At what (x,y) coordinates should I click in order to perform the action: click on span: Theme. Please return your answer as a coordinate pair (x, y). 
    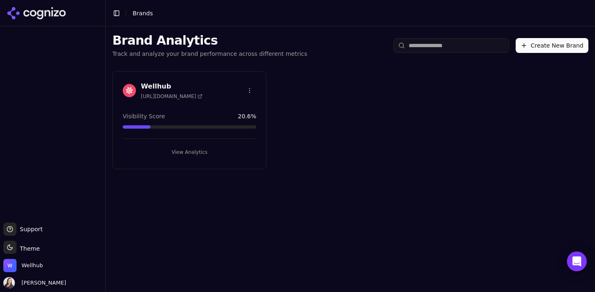
    Looking at the image, I should click on (28, 248).